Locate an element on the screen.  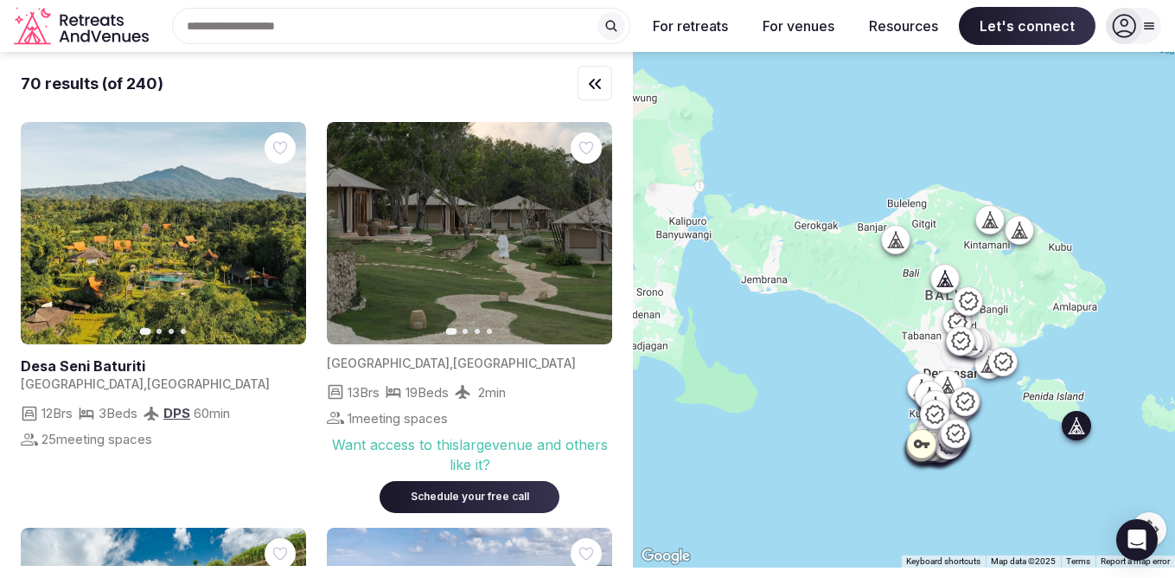
div: Want access to this large venue and others like it? is located at coordinates (470, 454).